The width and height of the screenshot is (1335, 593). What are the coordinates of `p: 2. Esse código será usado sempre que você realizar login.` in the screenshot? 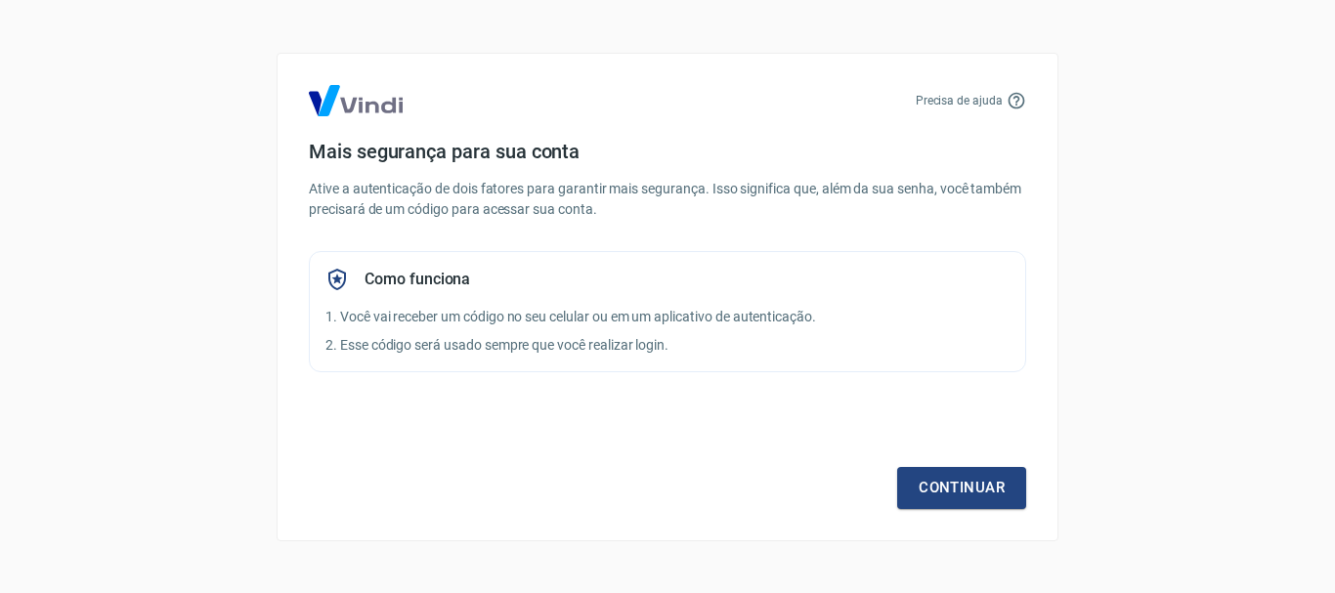 It's located at (668, 345).